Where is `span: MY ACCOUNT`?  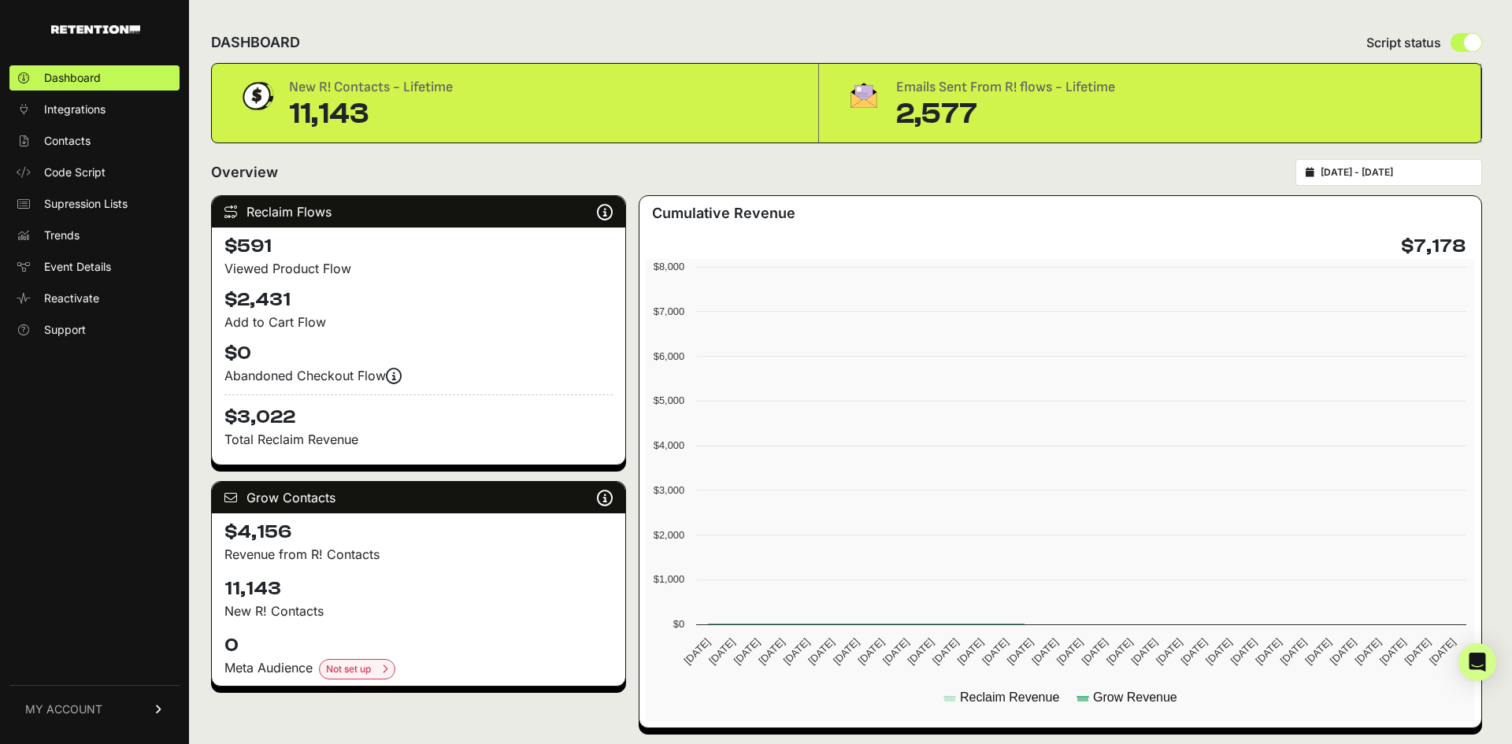 span: MY ACCOUNT is located at coordinates (64, 710).